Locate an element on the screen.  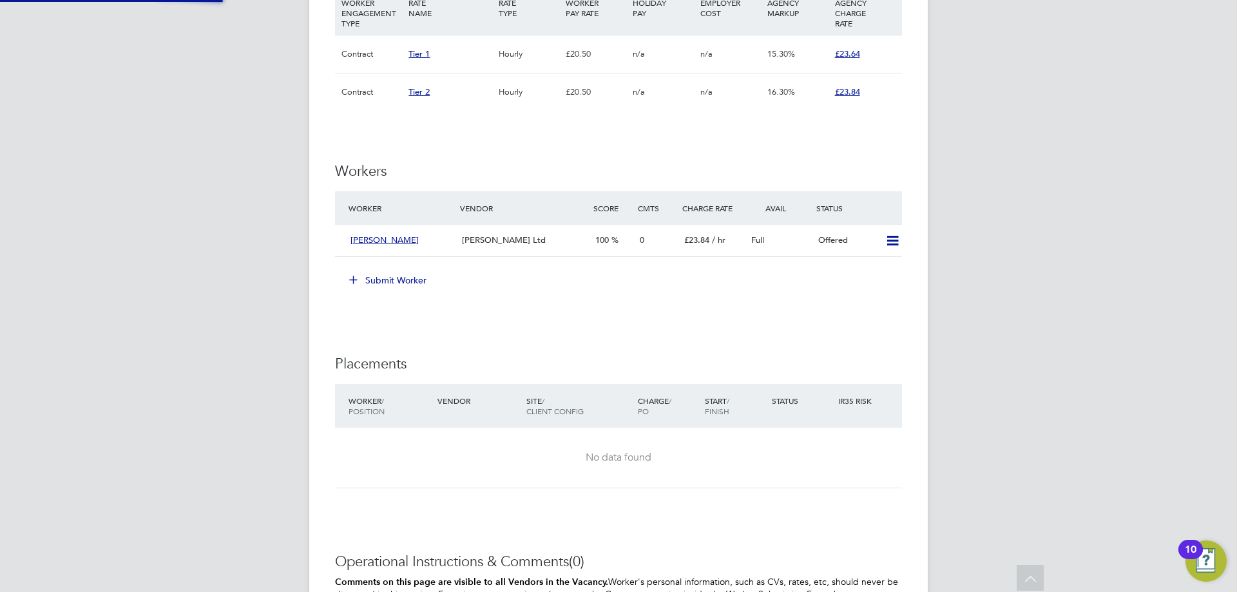
h3: Placements is located at coordinates (618, 364).